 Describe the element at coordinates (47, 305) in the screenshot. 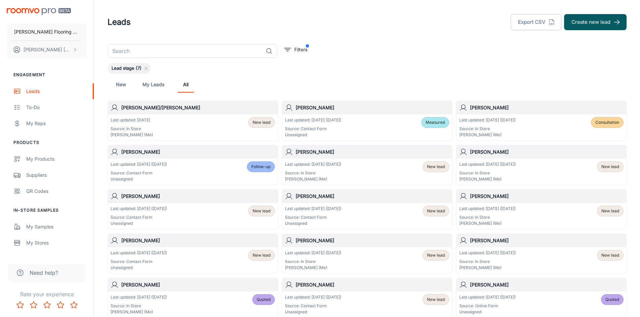

I see `button: Rate 3 star` at that location.